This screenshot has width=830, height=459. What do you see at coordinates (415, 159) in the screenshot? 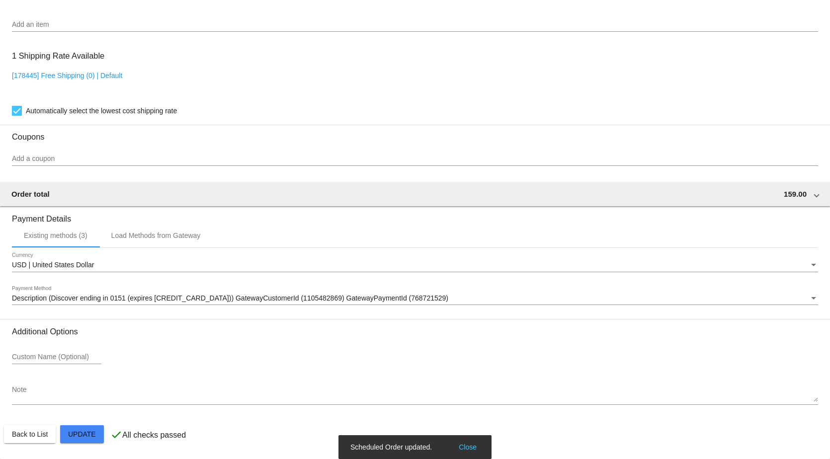
I see `input: Add a coupon` at bounding box center [415, 159].